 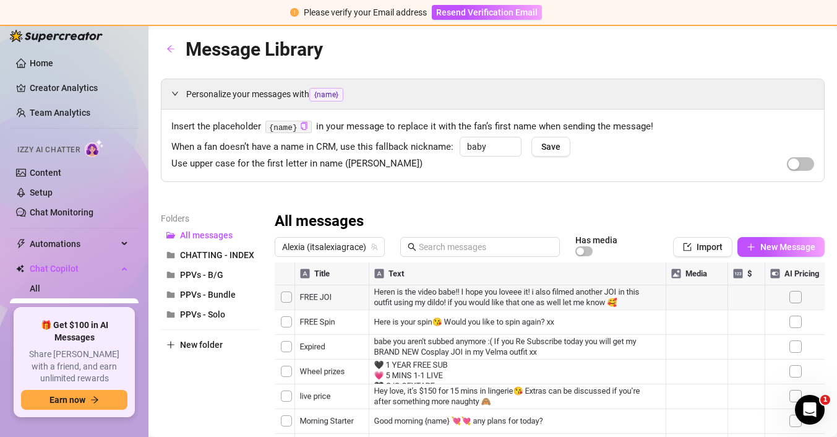 What do you see at coordinates (74, 399) in the screenshot?
I see `button: Earn nowarrow-right` at bounding box center [74, 399].